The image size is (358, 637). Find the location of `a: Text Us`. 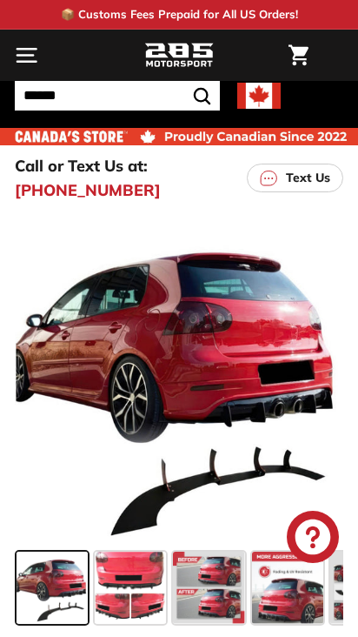

a: Text Us is located at coordinates (295, 177).